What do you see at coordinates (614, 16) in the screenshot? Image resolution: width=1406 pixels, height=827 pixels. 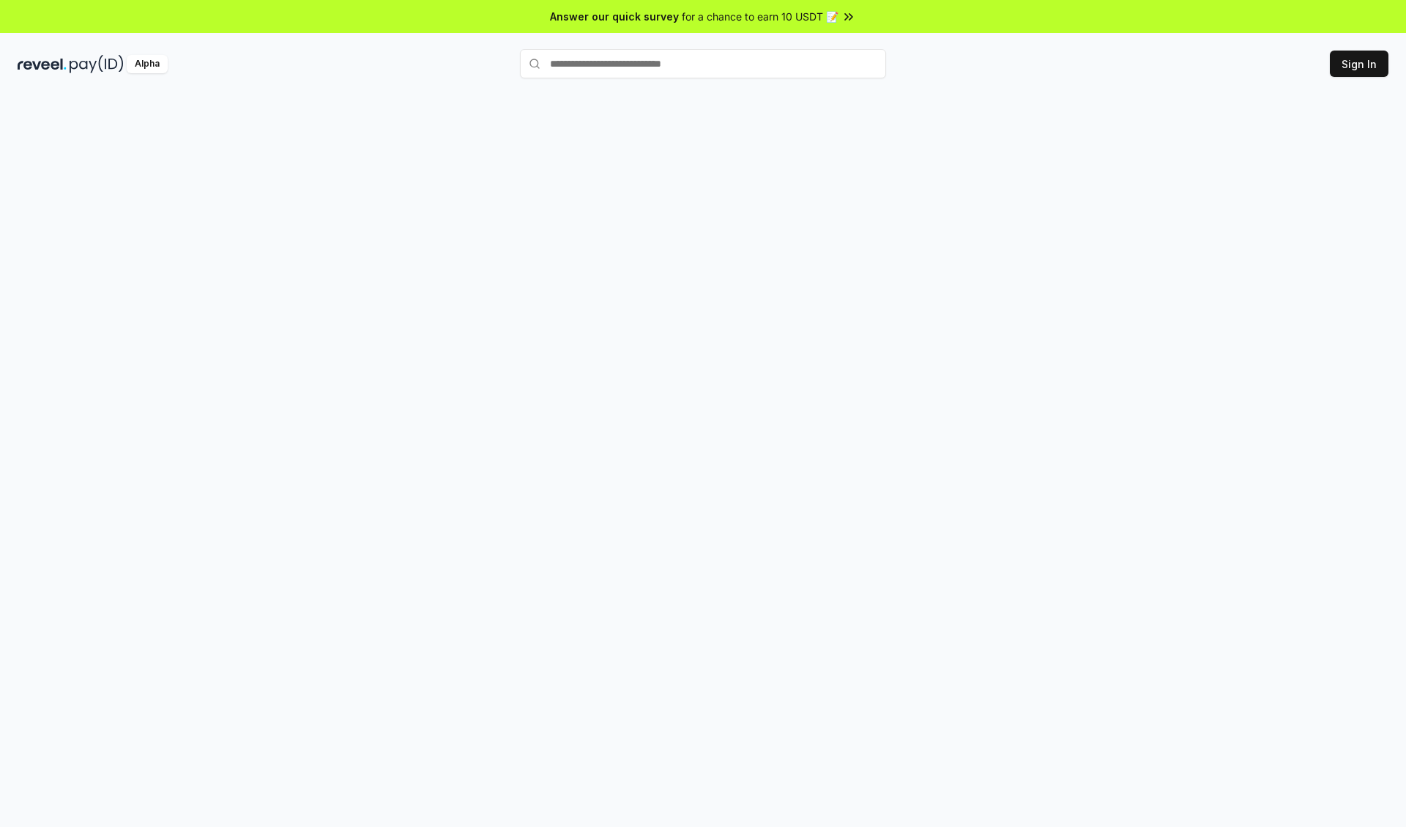 I see `span: Answer our quick survey` at bounding box center [614, 16].